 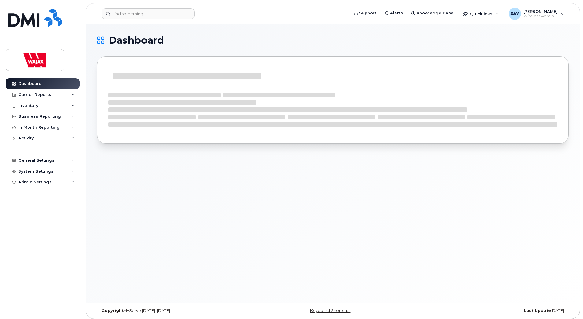 What do you see at coordinates (330, 311) in the screenshot?
I see `a: Keyboard Shortcuts` at bounding box center [330, 311].